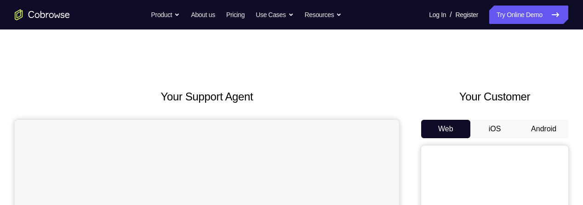  Describe the element at coordinates (323, 15) in the screenshot. I see `button: Resources` at that location.